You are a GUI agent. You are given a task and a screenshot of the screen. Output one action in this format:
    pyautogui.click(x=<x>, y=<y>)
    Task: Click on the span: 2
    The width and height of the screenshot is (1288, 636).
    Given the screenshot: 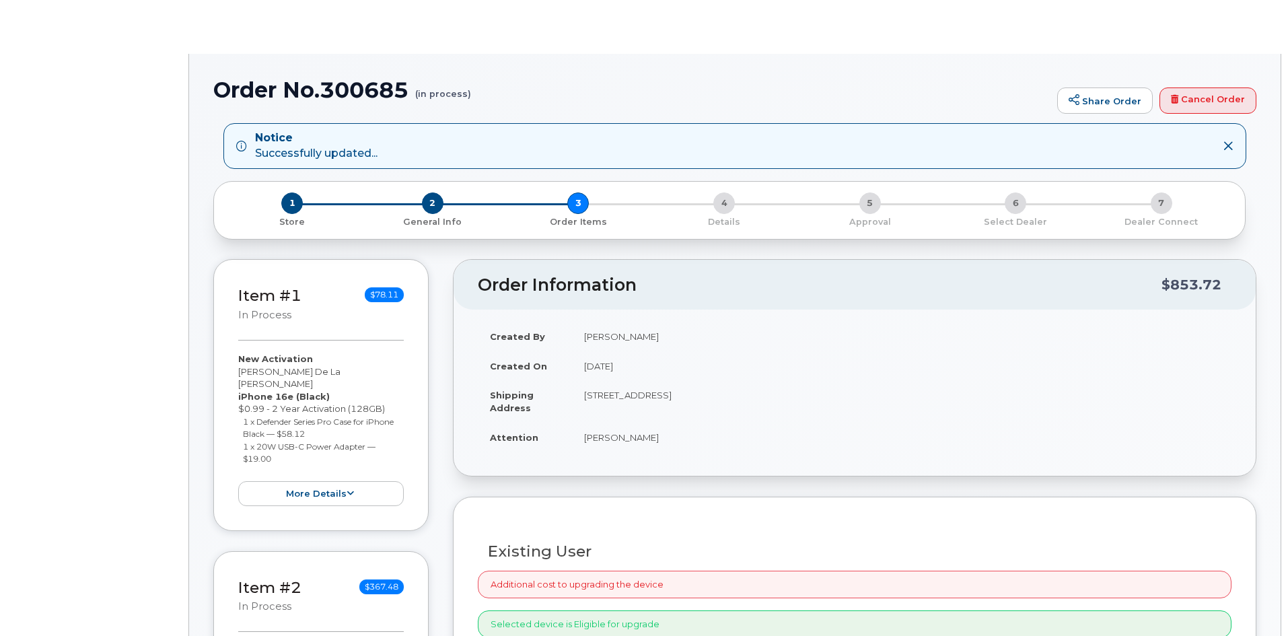 What is the action you would take?
    pyautogui.click(x=433, y=203)
    